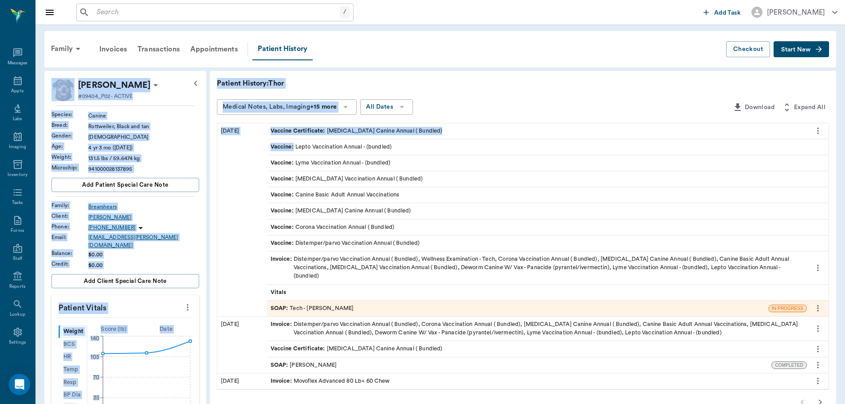 Image resolution: width=845 pixels, height=404 pixels. I want to click on div: Distemper/parvo Vaccination Annual ( Bundled), Wellness Examination - Tech, Corona Vaccination An..., so click(537, 268).